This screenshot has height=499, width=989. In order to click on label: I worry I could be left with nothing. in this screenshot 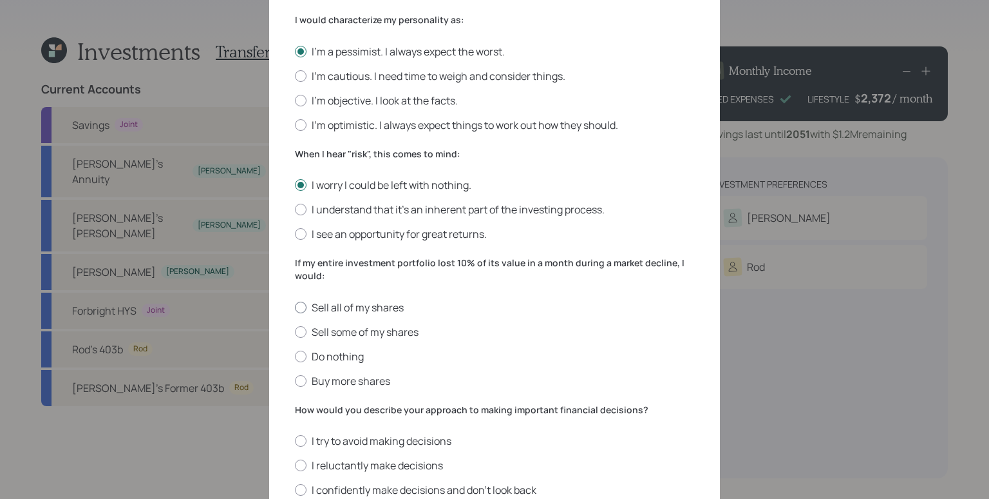, I will do `click(495, 185)`.